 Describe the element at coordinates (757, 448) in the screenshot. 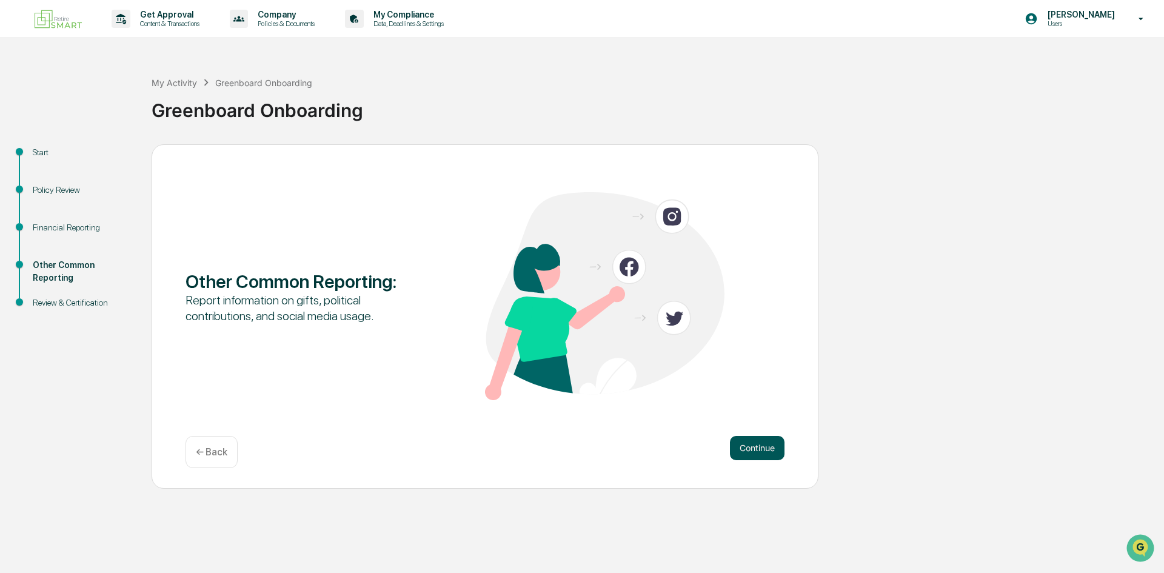

I see `button: Continue` at that location.